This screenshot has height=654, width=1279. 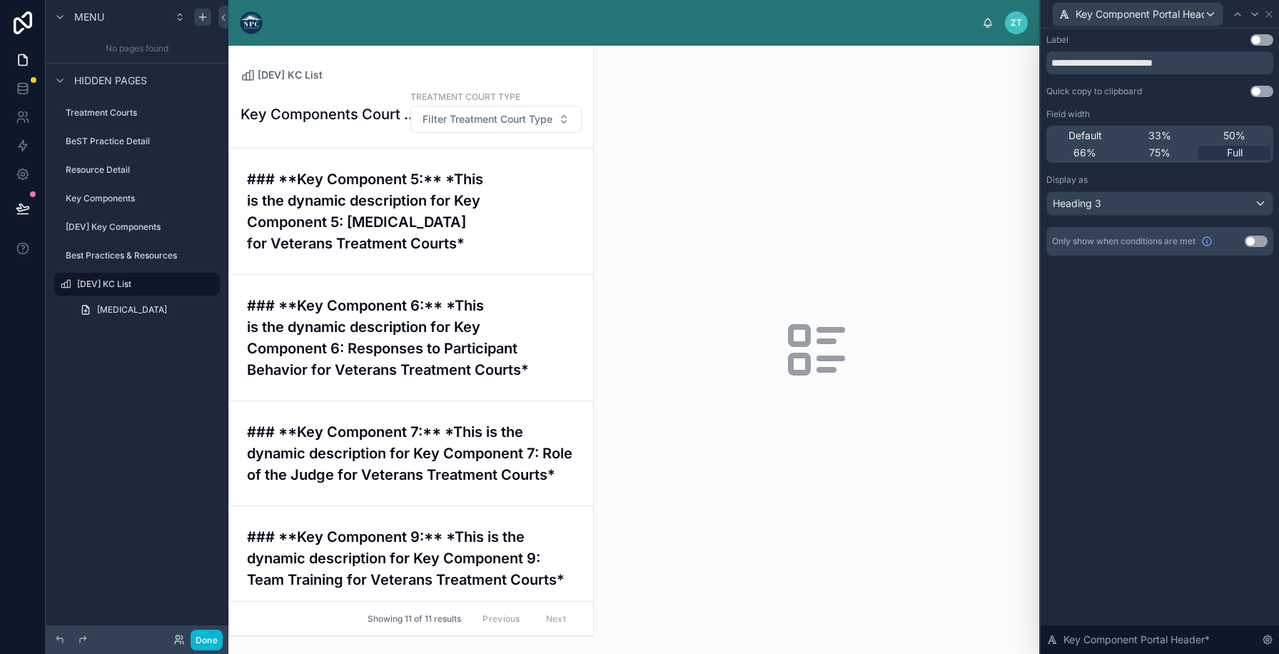 I want to click on label: Key Components, so click(x=141, y=198).